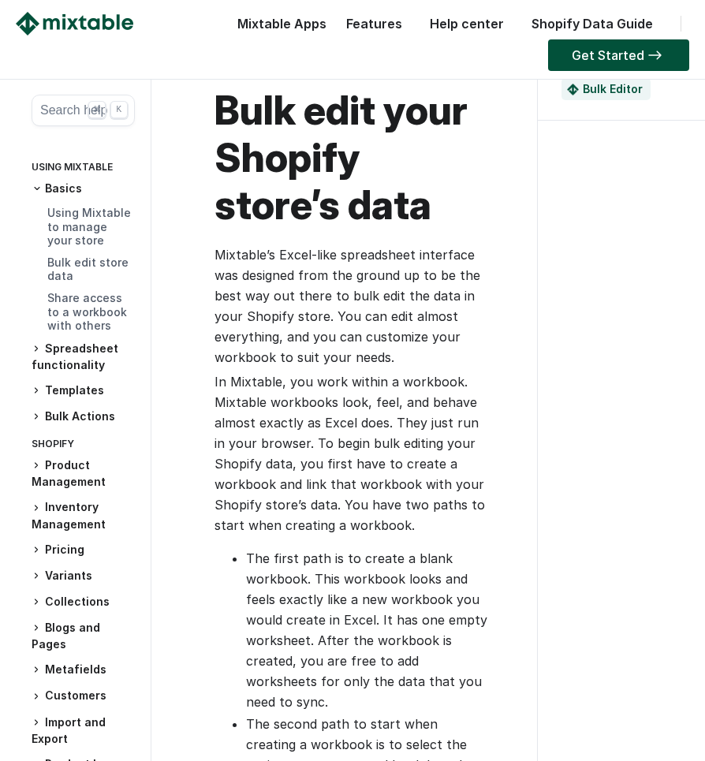  Describe the element at coordinates (613, 88) in the screenshot. I see `a: Bulk Editor` at that location.